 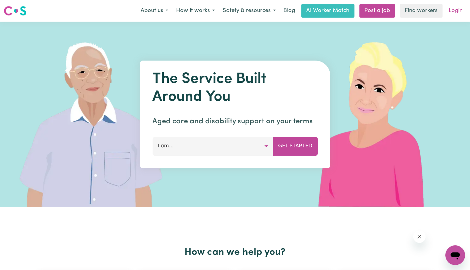 I want to click on h1: The Service Built Around You, so click(x=235, y=88).